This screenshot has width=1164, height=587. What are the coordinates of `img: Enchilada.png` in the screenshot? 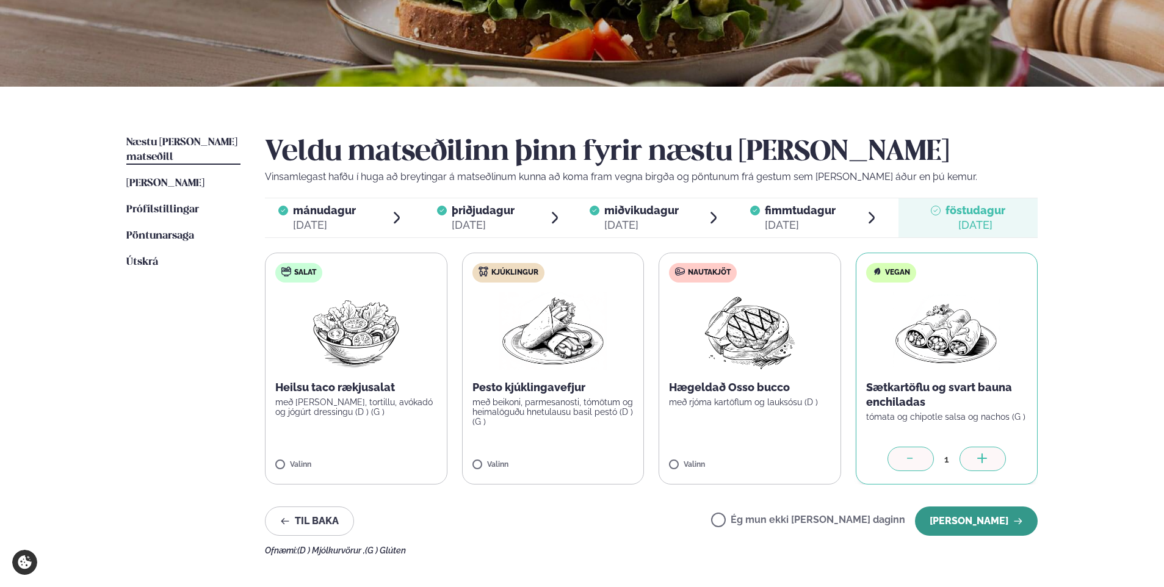 It's located at (947, 332).